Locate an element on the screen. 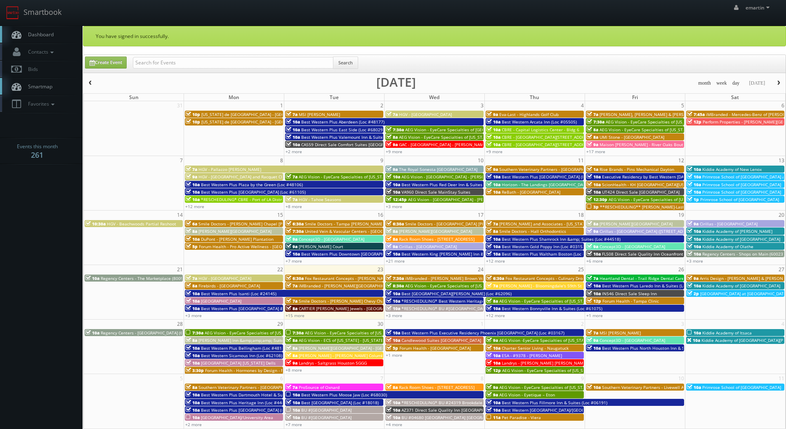  a: Create Event is located at coordinates (106, 62).